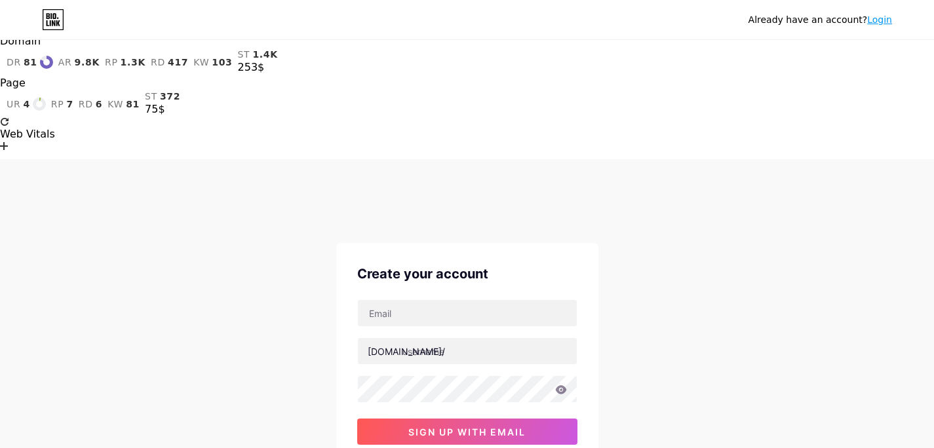 This screenshot has width=934, height=448. I want to click on span: ur, so click(13, 104).